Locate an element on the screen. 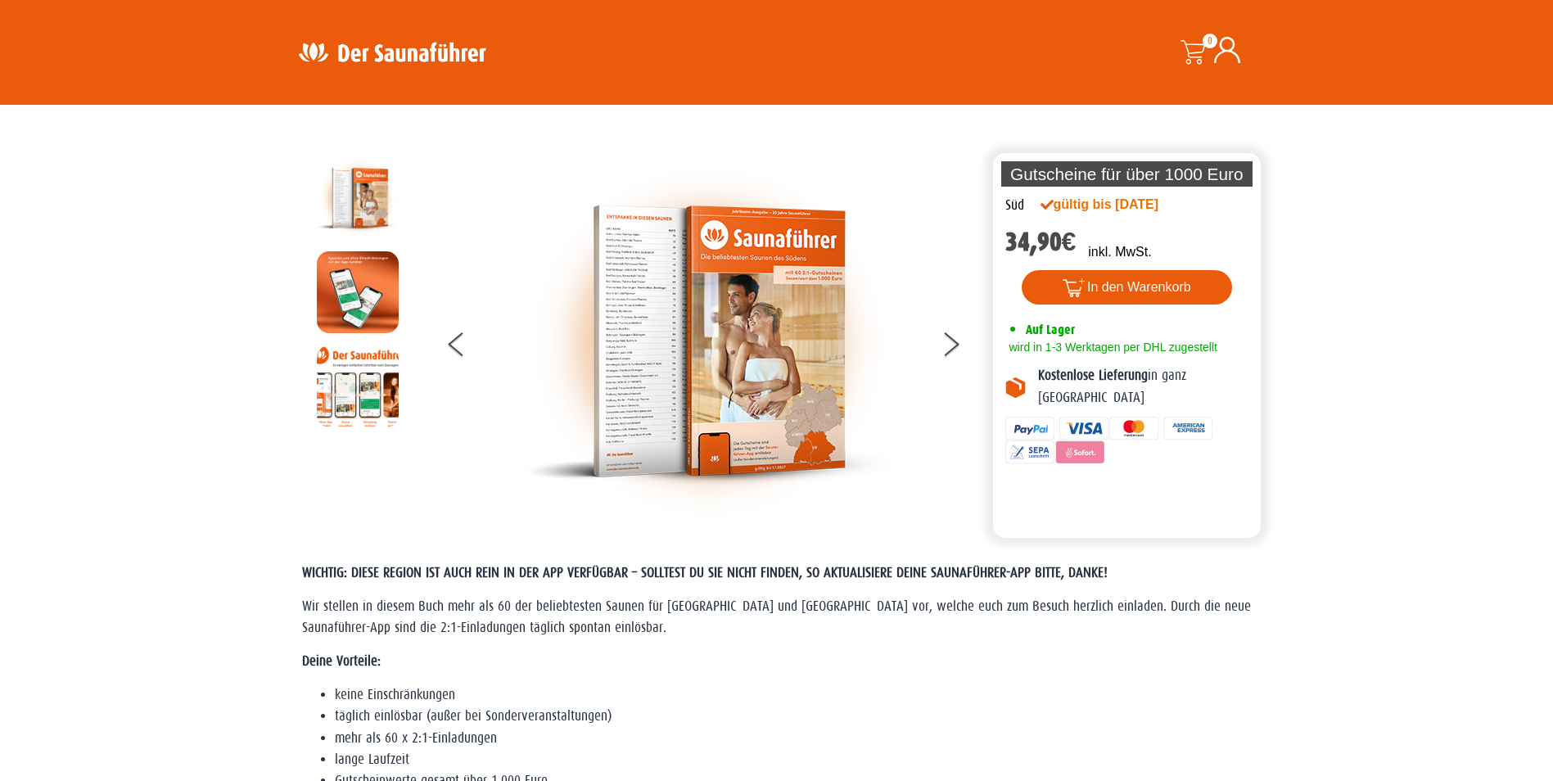  li: lange Laufzeit is located at coordinates (793, 760).